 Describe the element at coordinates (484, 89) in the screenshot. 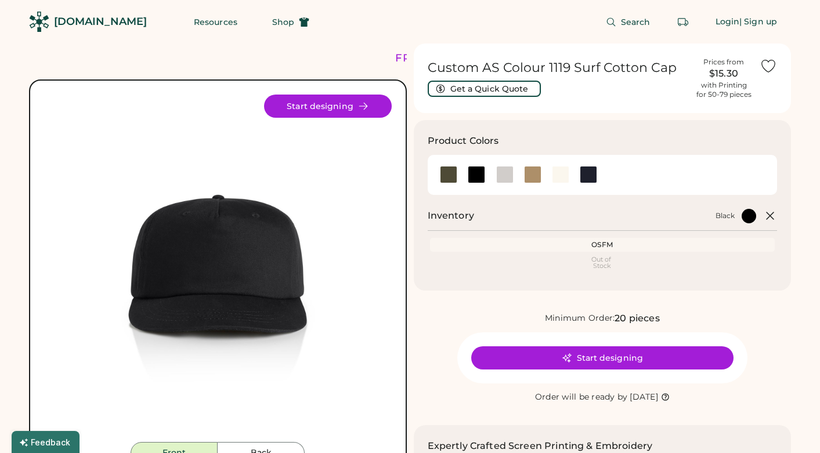

I see `button: Get a Quick Quote` at that location.